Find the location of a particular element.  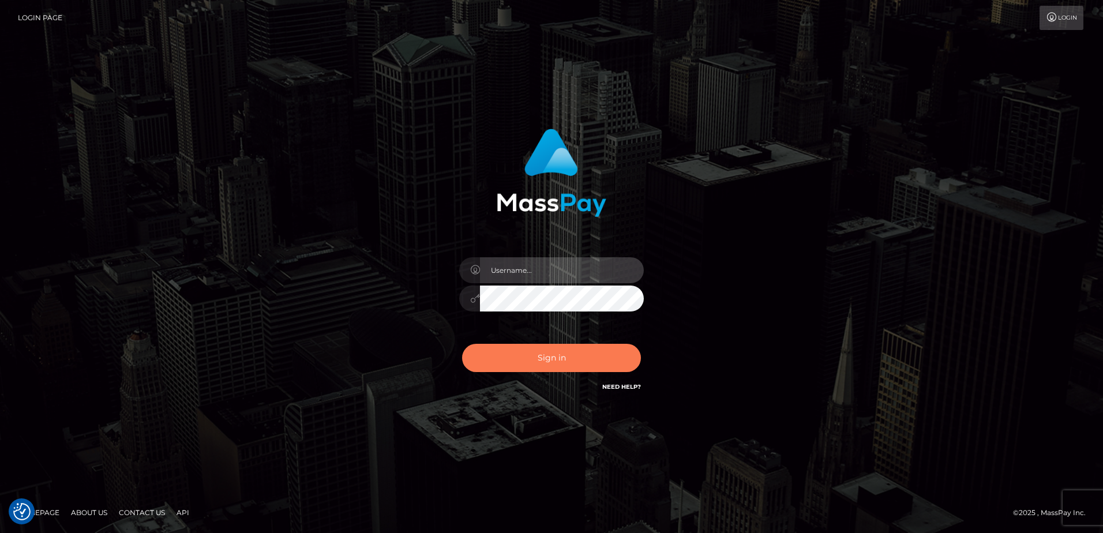

img: MassPay Login is located at coordinates (551, 172).